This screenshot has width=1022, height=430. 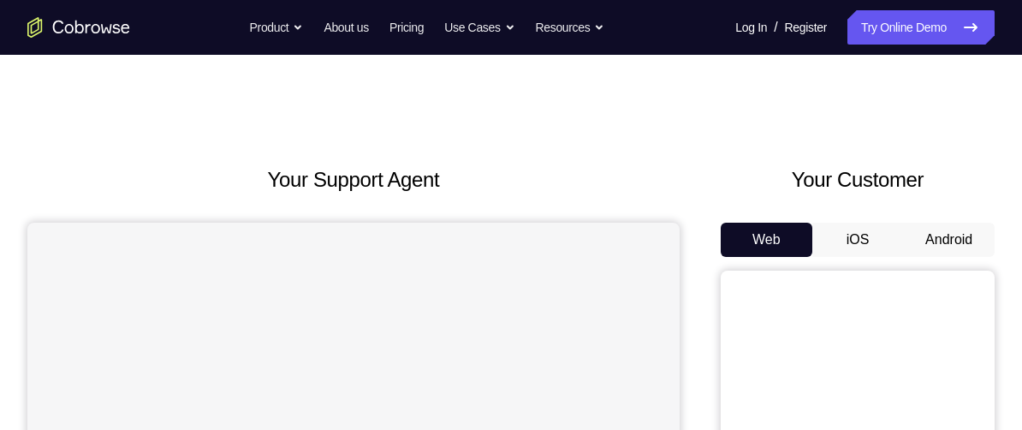 I want to click on a: Try Online Demo, so click(x=921, y=27).